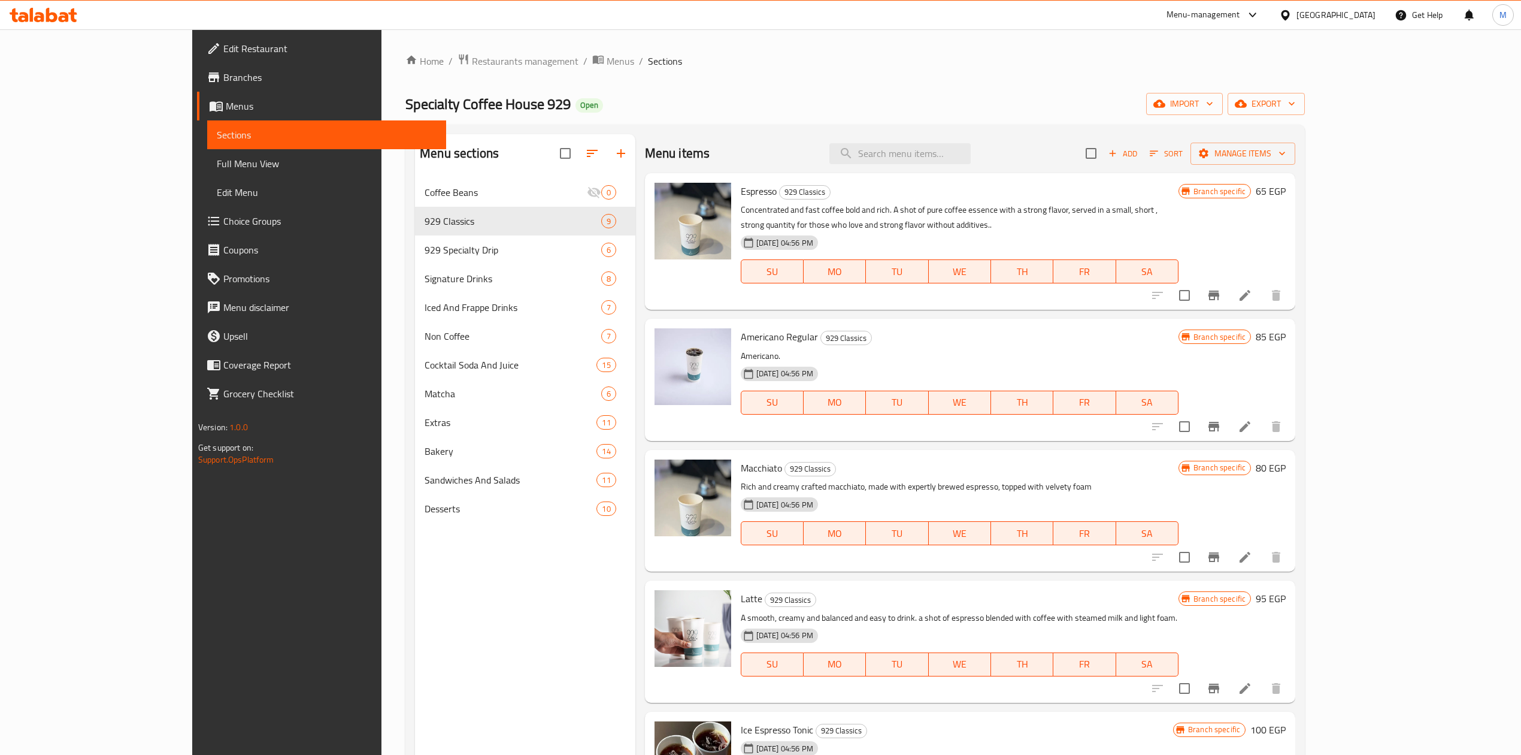 This screenshot has width=1521, height=755. I want to click on p: Concentrated and fast coffee bold and rich. A shot of pure coffee essence with a strong flavor, s..., so click(960, 217).